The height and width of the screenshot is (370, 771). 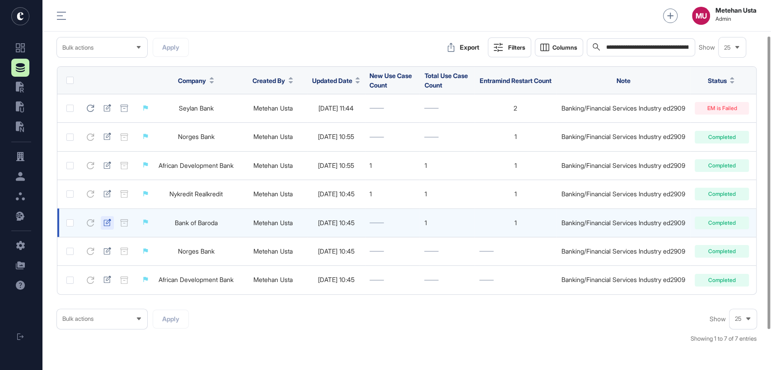 What do you see at coordinates (509, 47) in the screenshot?
I see `button: Filters` at bounding box center [509, 47].